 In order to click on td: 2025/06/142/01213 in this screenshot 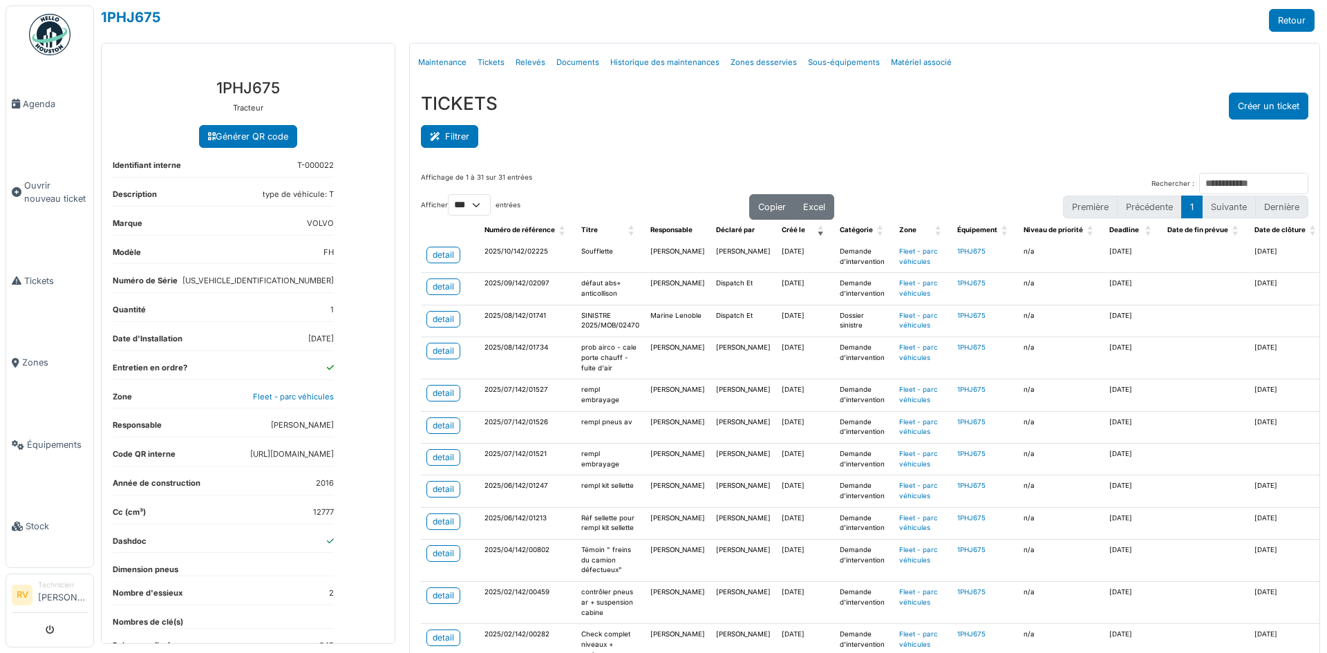, I will do `click(527, 523)`.